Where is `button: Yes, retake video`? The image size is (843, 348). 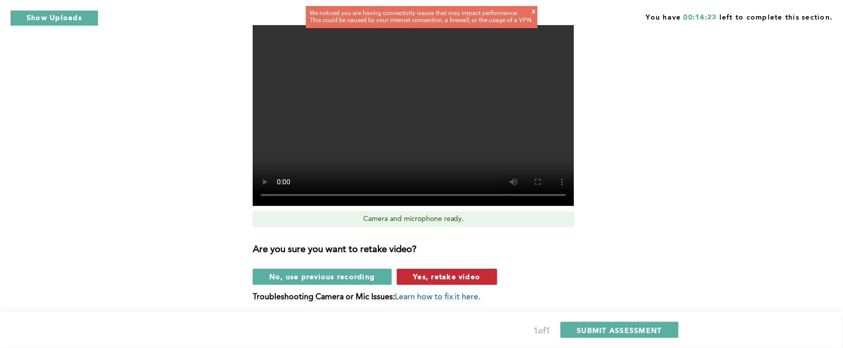 button: Yes, retake video is located at coordinates (447, 277).